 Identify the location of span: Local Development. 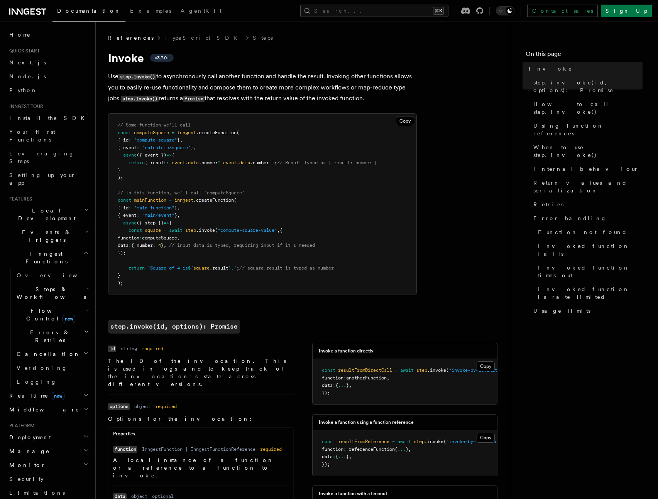
(45, 215).